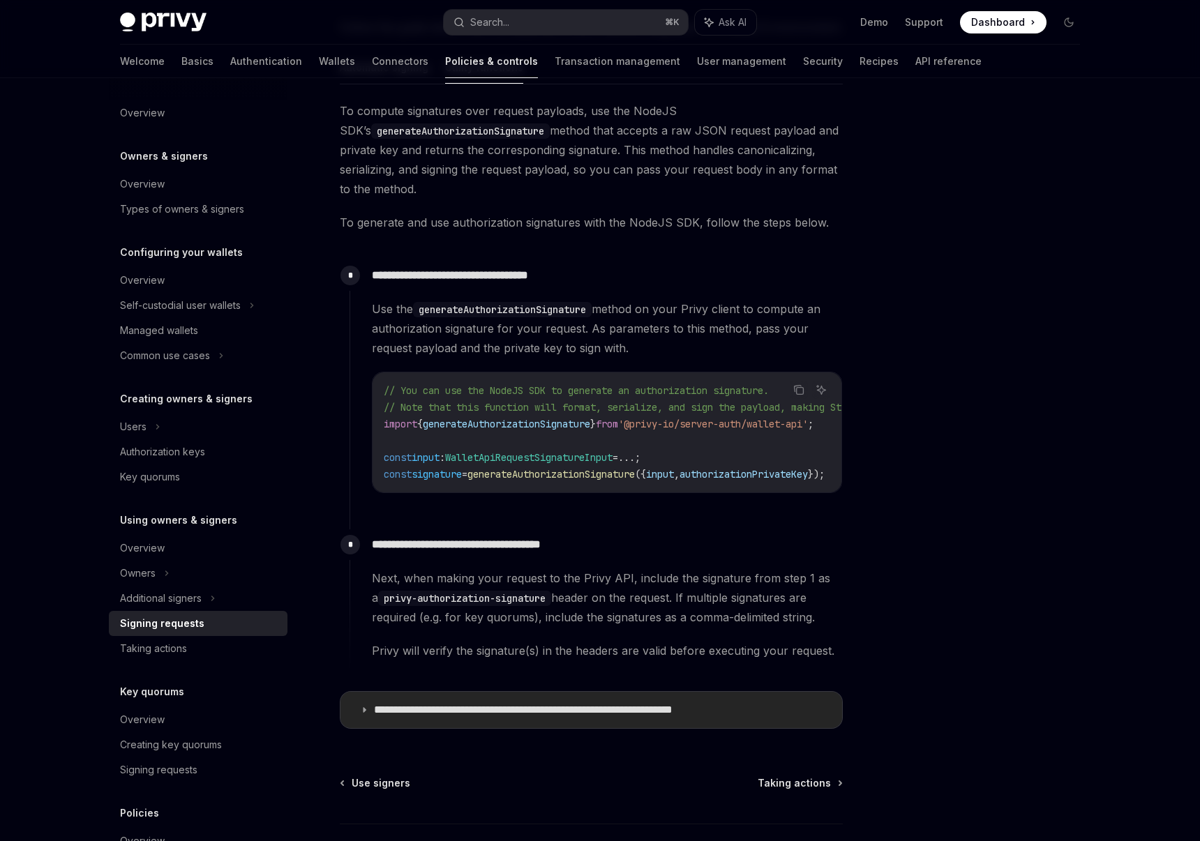 This screenshot has width=1200, height=841. I want to click on span: from, so click(607, 424).